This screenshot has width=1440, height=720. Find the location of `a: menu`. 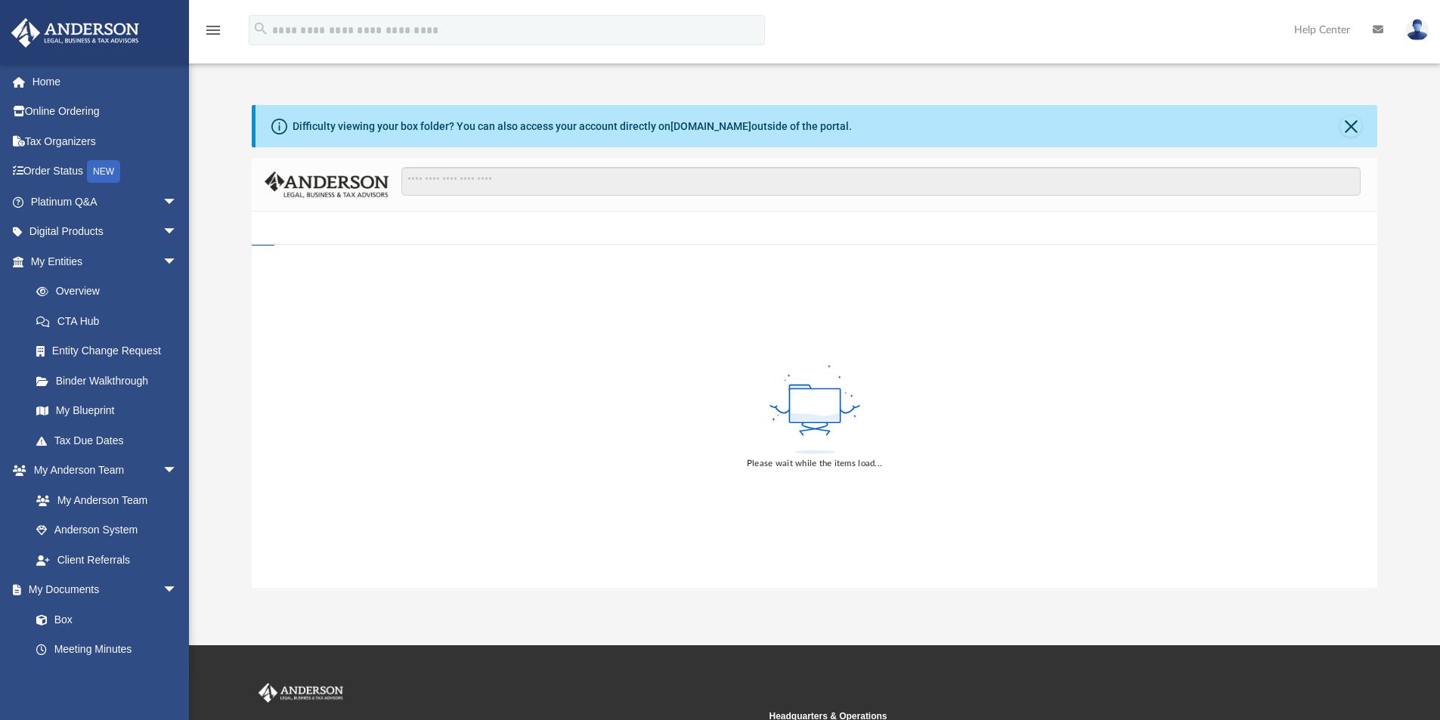

a: menu is located at coordinates (213, 34).